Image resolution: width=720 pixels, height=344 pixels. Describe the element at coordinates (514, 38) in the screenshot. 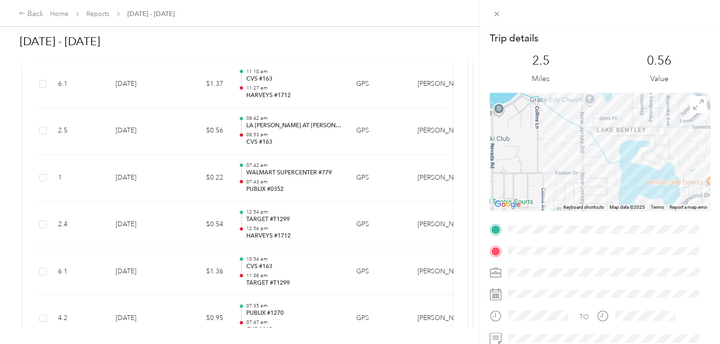

I see `p: Trip details` at that location.